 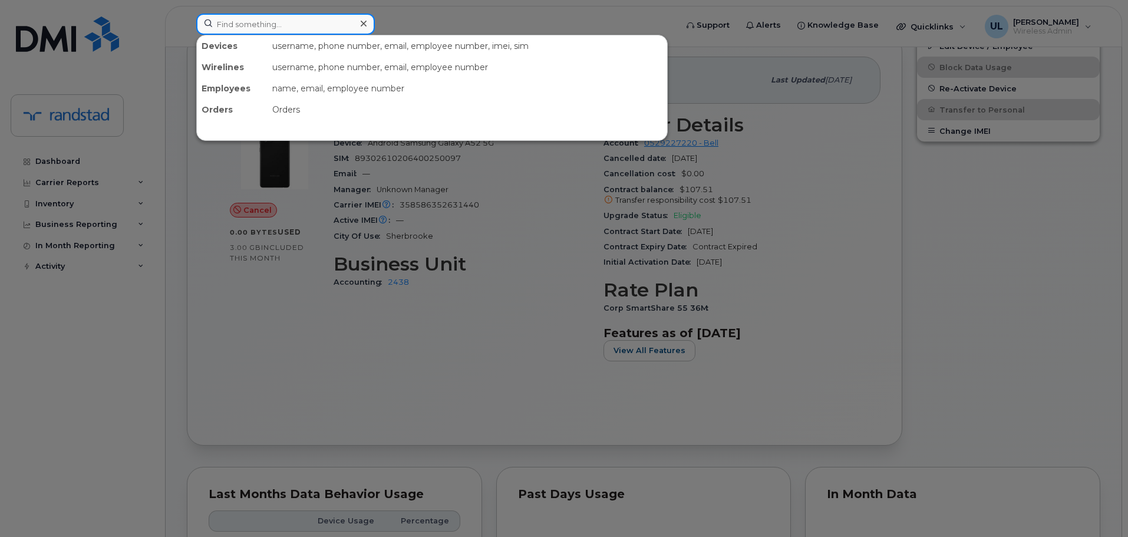 What do you see at coordinates (232, 88) in the screenshot?
I see `div: Employees` at bounding box center [232, 88].